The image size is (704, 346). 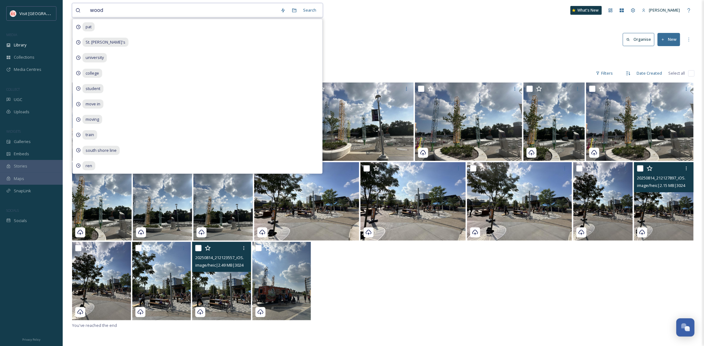 I want to click on span: move in, so click(x=93, y=104).